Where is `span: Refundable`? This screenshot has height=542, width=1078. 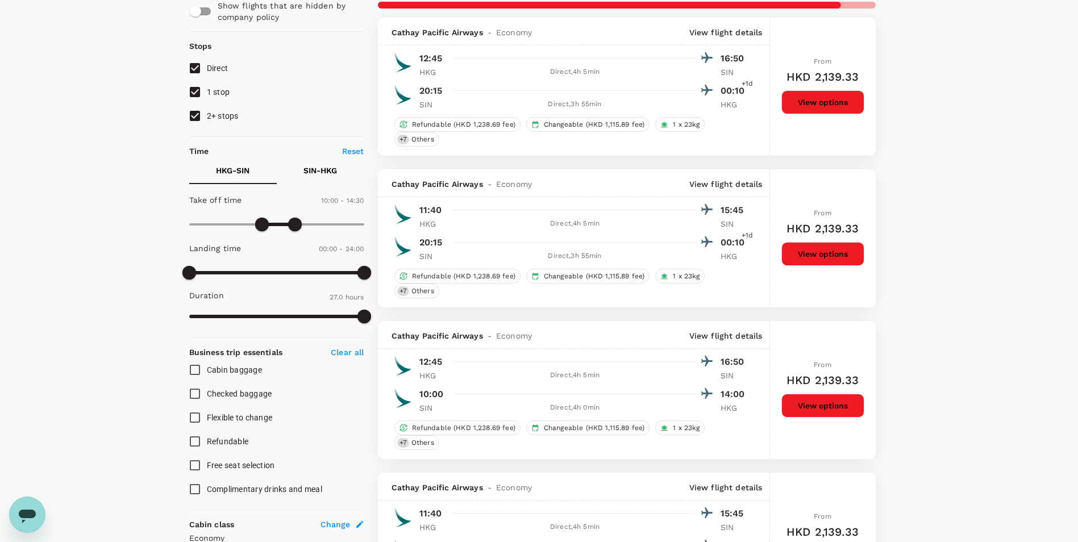 span: Refundable is located at coordinates (228, 442).